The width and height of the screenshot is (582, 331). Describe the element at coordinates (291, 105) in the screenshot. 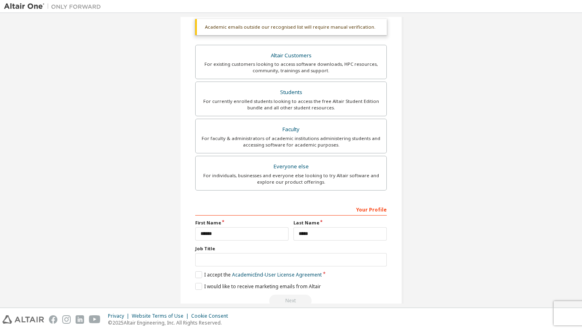

I see `div: For currently enrolled students looking to access the free Altair Student Edition bundle and all ...` at that location.